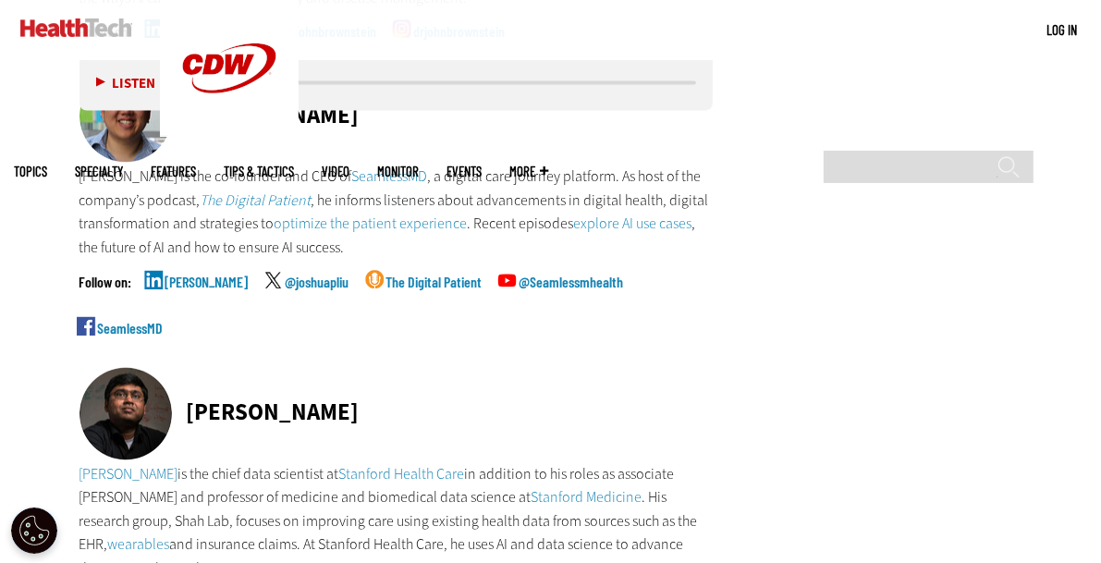 Image resolution: width=1101 pixels, height=563 pixels. Describe the element at coordinates (465, 171) in the screenshot. I see `a: Events` at that location.